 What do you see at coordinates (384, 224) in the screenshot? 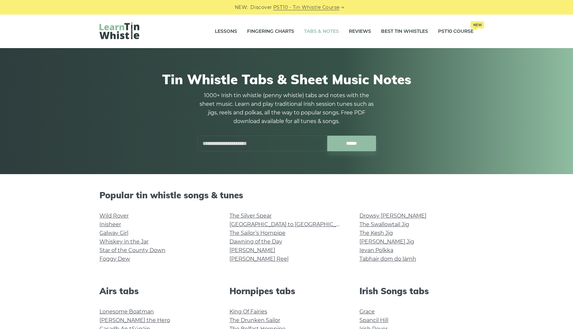
I see `a: The Swallowtail Jig` at bounding box center [384, 224].